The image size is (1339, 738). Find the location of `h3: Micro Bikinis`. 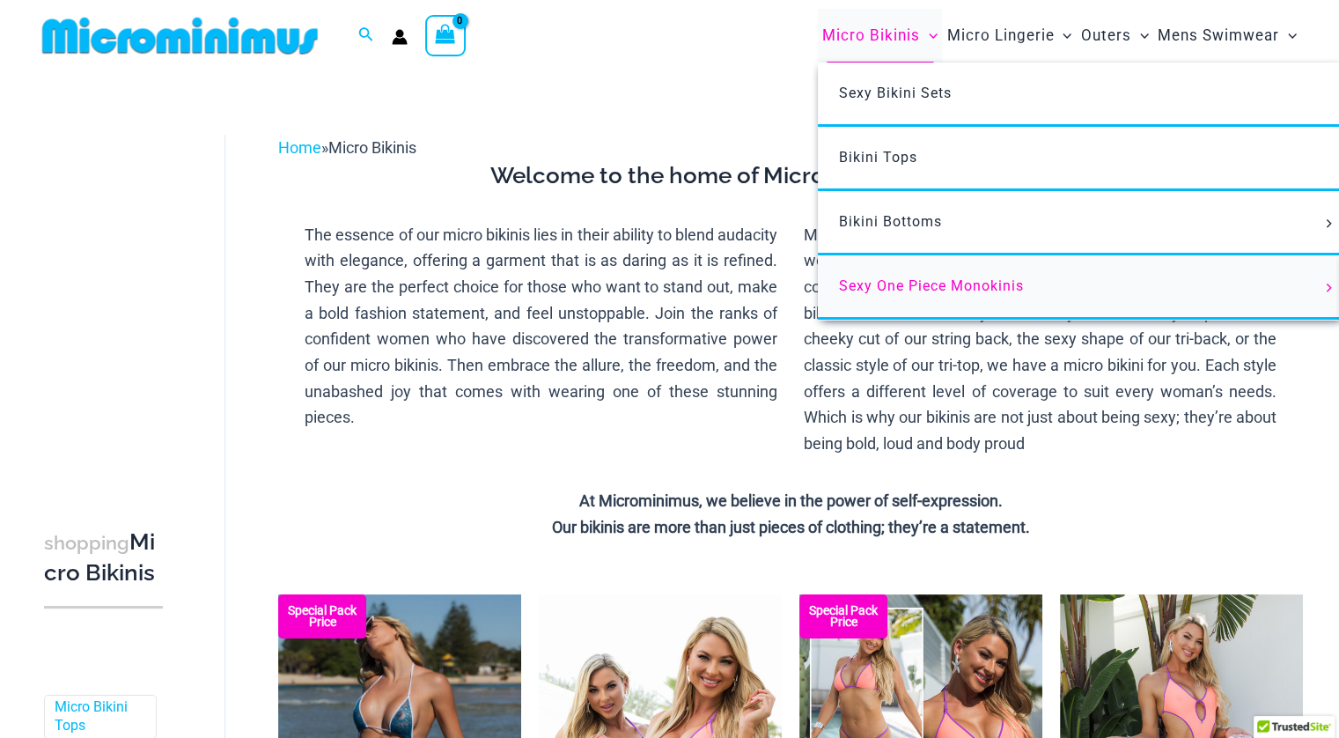

h3: Micro Bikinis is located at coordinates (103, 557).